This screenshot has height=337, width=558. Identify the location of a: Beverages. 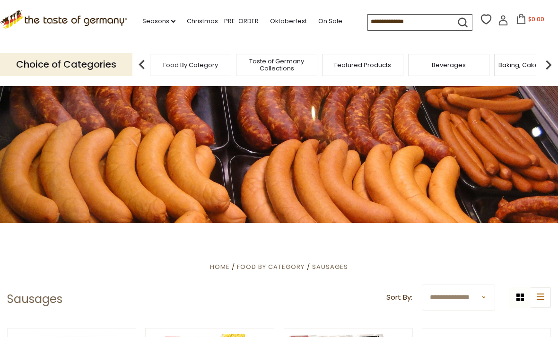
(449, 65).